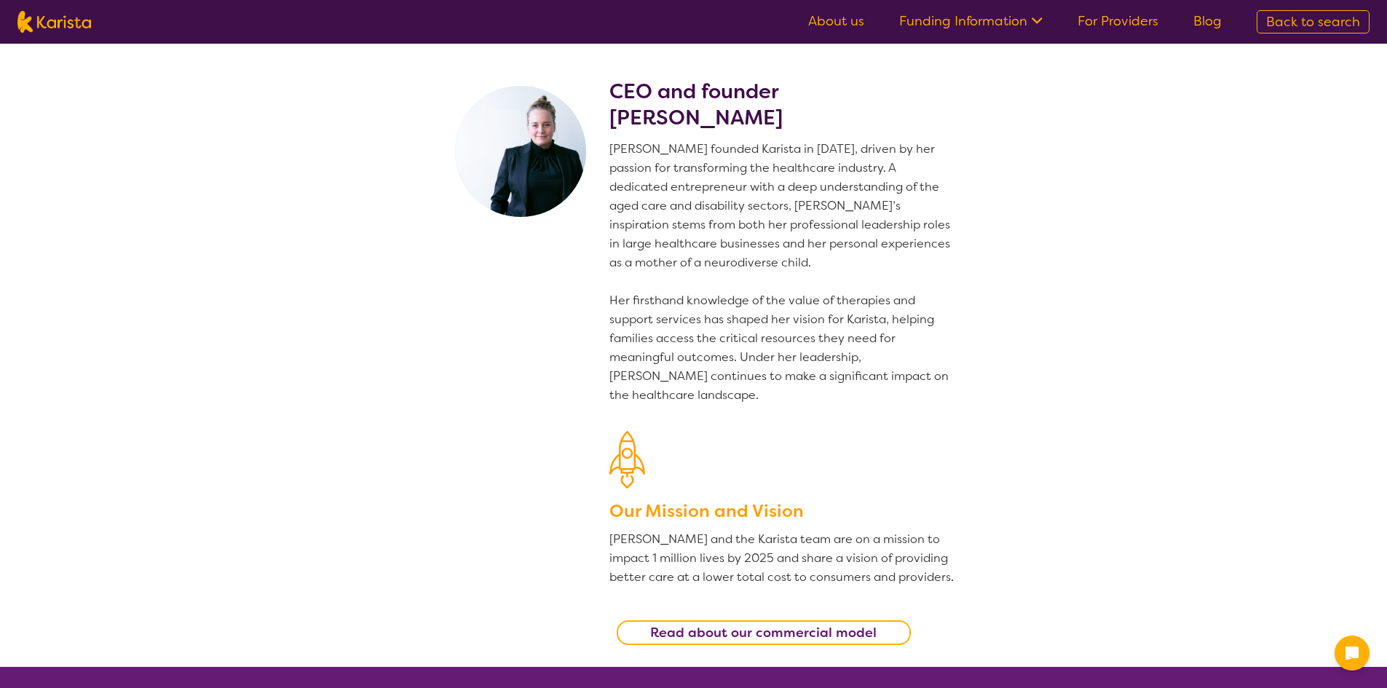 The height and width of the screenshot is (688, 1387). Describe the element at coordinates (970, 21) in the screenshot. I see `a: Funding Information` at that location.